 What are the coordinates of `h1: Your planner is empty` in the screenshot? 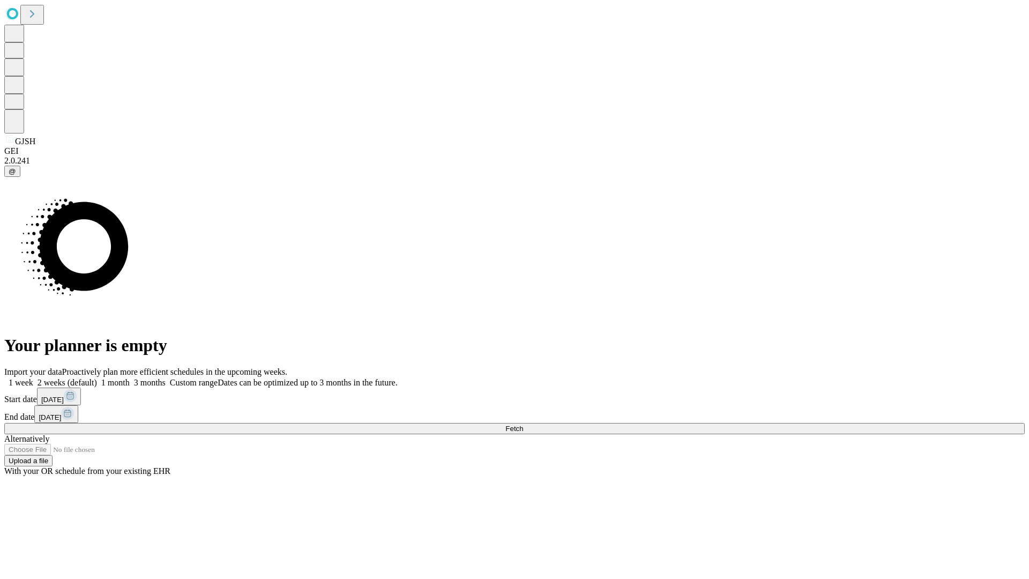 It's located at (514, 345).